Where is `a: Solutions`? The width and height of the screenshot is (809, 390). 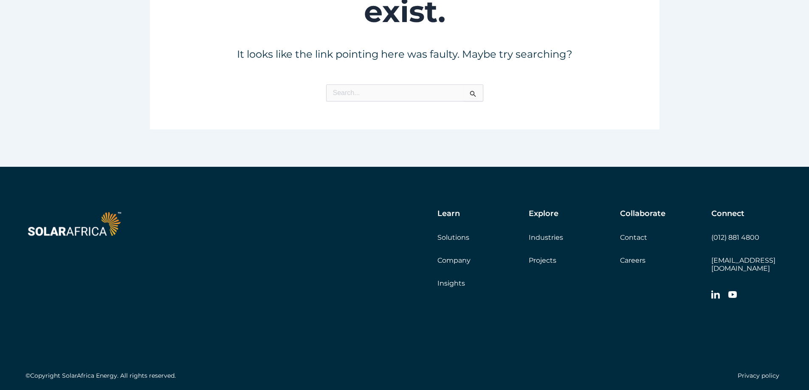
a: Solutions is located at coordinates (453, 237).